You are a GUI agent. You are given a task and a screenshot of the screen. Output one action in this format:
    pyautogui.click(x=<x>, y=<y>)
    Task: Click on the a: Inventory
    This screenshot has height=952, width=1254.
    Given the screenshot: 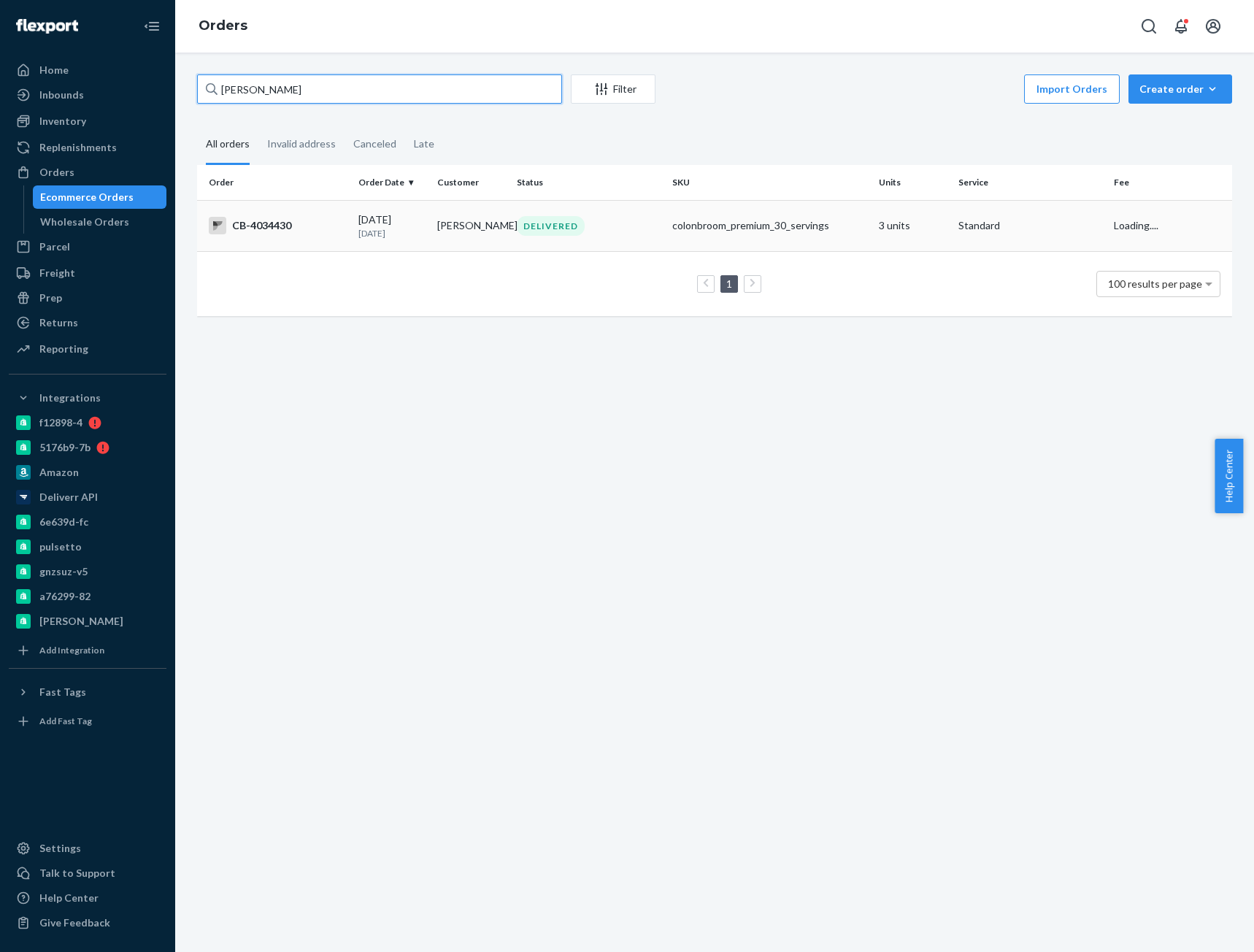 What is the action you would take?
    pyautogui.click(x=88, y=121)
    